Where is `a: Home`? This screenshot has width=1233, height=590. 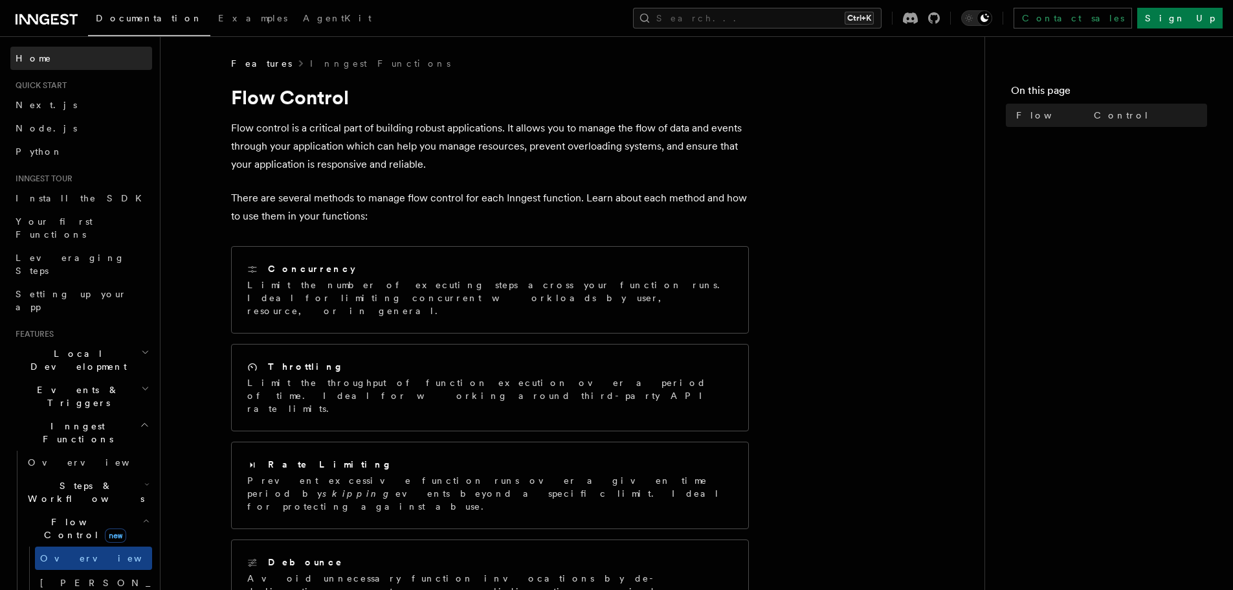 a: Home is located at coordinates (81, 58).